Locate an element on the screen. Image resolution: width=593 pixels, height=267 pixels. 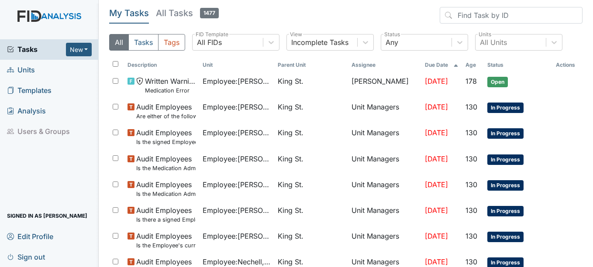
small: Are either of the following in the file? "Consumer Report Release Forms" and the "MVR Disclosure ... is located at coordinates (166, 116).